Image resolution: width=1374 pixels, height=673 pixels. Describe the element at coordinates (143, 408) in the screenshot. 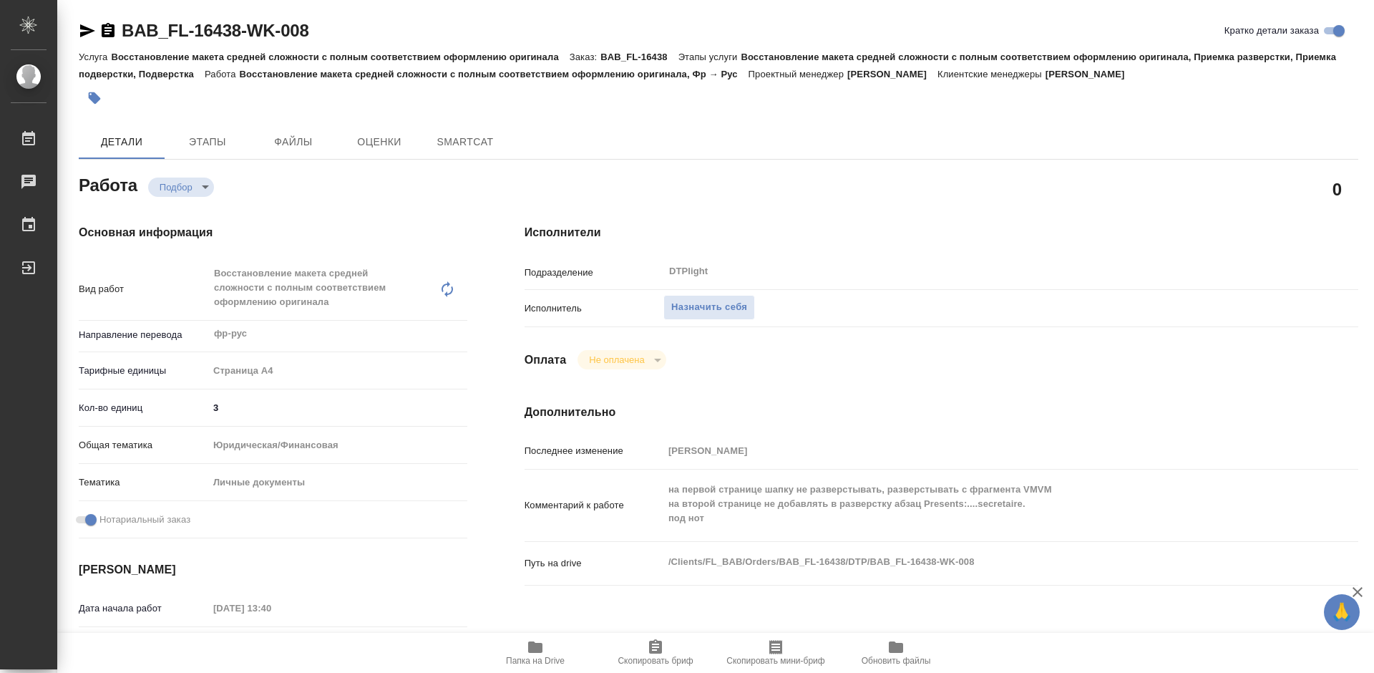

I see `p: Кол-во единиц` at that location.